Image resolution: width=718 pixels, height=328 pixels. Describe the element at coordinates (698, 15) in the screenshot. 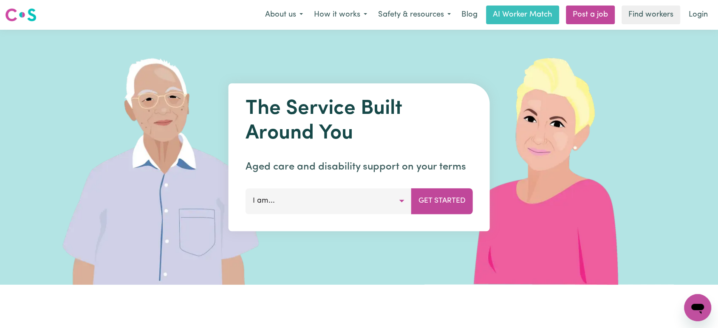

I see `a: Login` at that location.